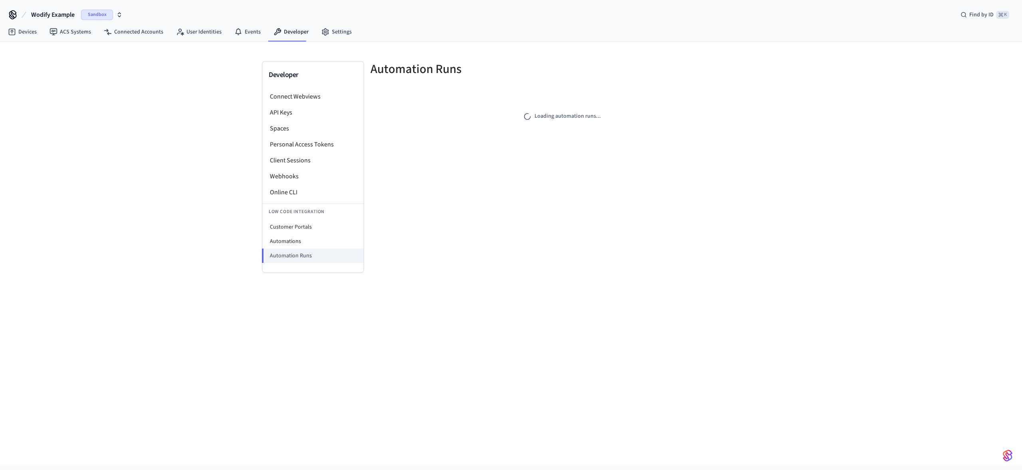  Describe the element at coordinates (22, 32) in the screenshot. I see `a: Devices` at that location.